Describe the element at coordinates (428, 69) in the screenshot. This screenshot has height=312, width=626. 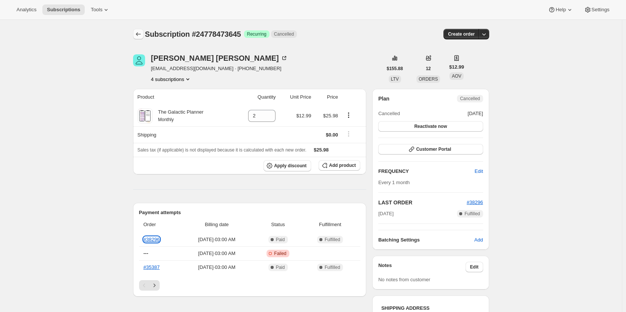
I see `button: 12` at that location.